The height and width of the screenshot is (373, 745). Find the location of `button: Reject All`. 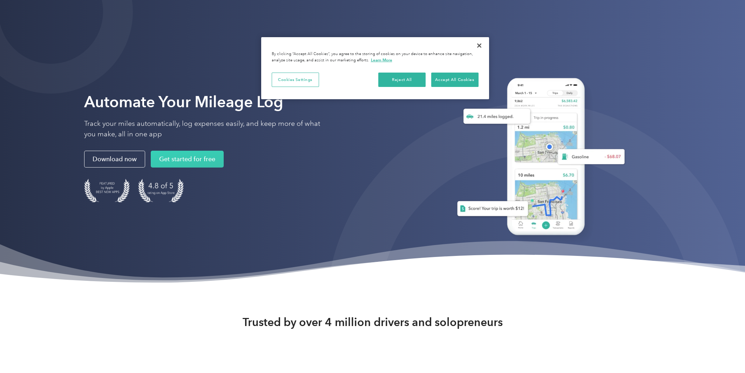

button: Reject All is located at coordinates (402, 80).